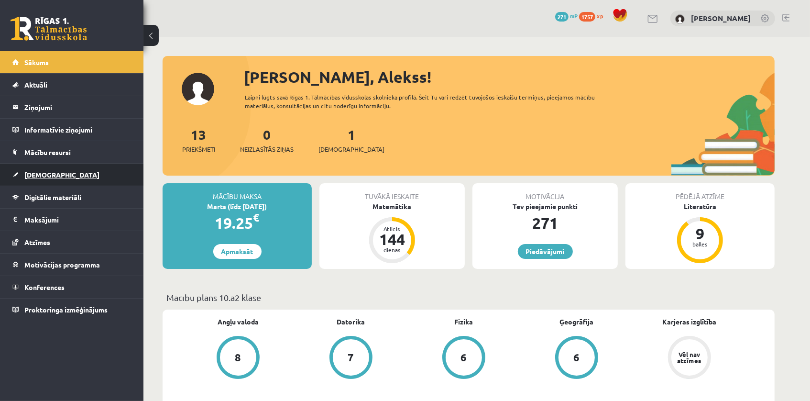 This screenshot has height=401, width=810. Describe the element at coordinates (600, 16) in the screenshot. I see `span: xp` at that location.